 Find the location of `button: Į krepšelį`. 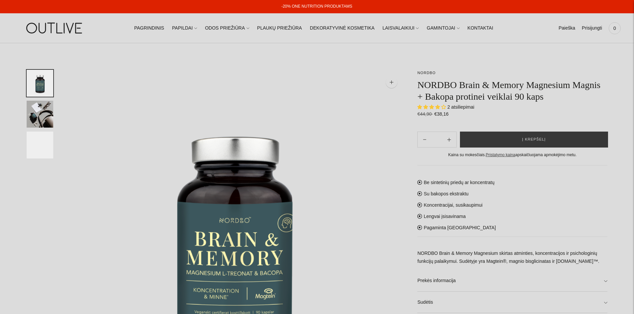

button: Į krepšelį is located at coordinates (534, 140).